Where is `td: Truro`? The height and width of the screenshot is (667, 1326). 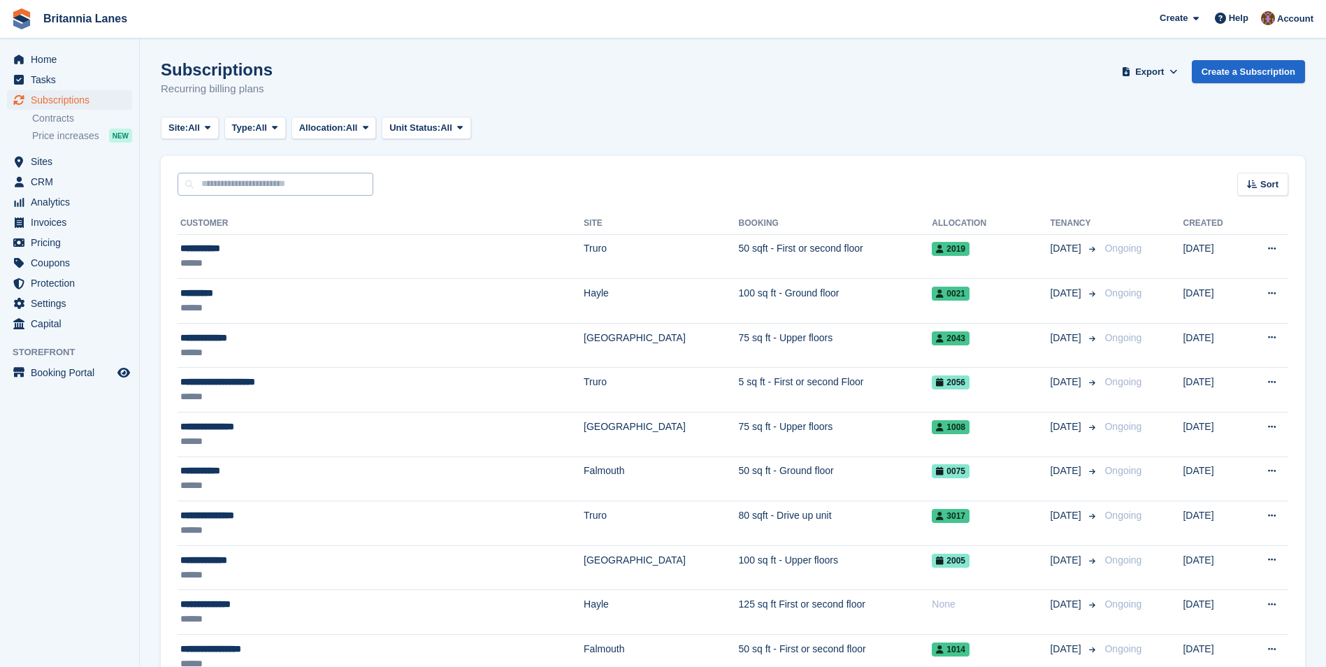
td: Truro is located at coordinates (661, 390).